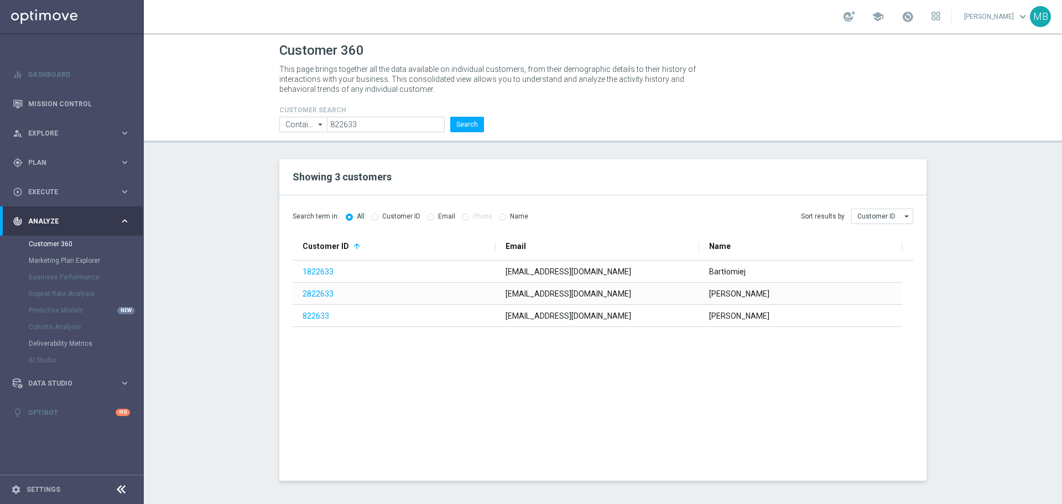  What do you see at coordinates (316, 316) in the screenshot?
I see `a: 822633` at bounding box center [316, 316].